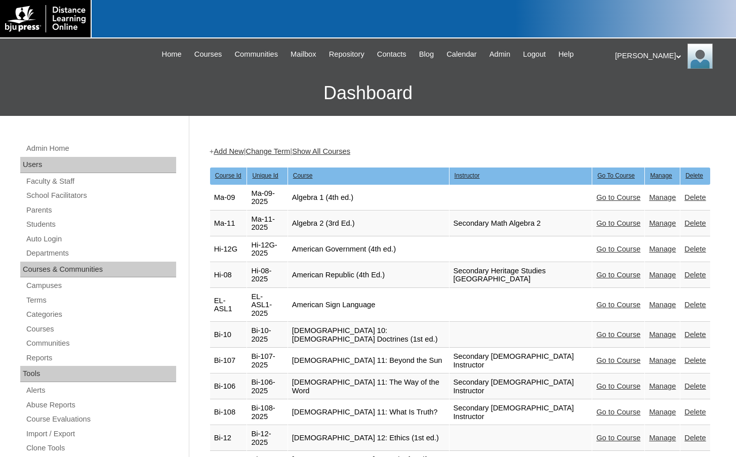  Describe the element at coordinates (101, 448) in the screenshot. I see `a: Clone Tools` at that location.